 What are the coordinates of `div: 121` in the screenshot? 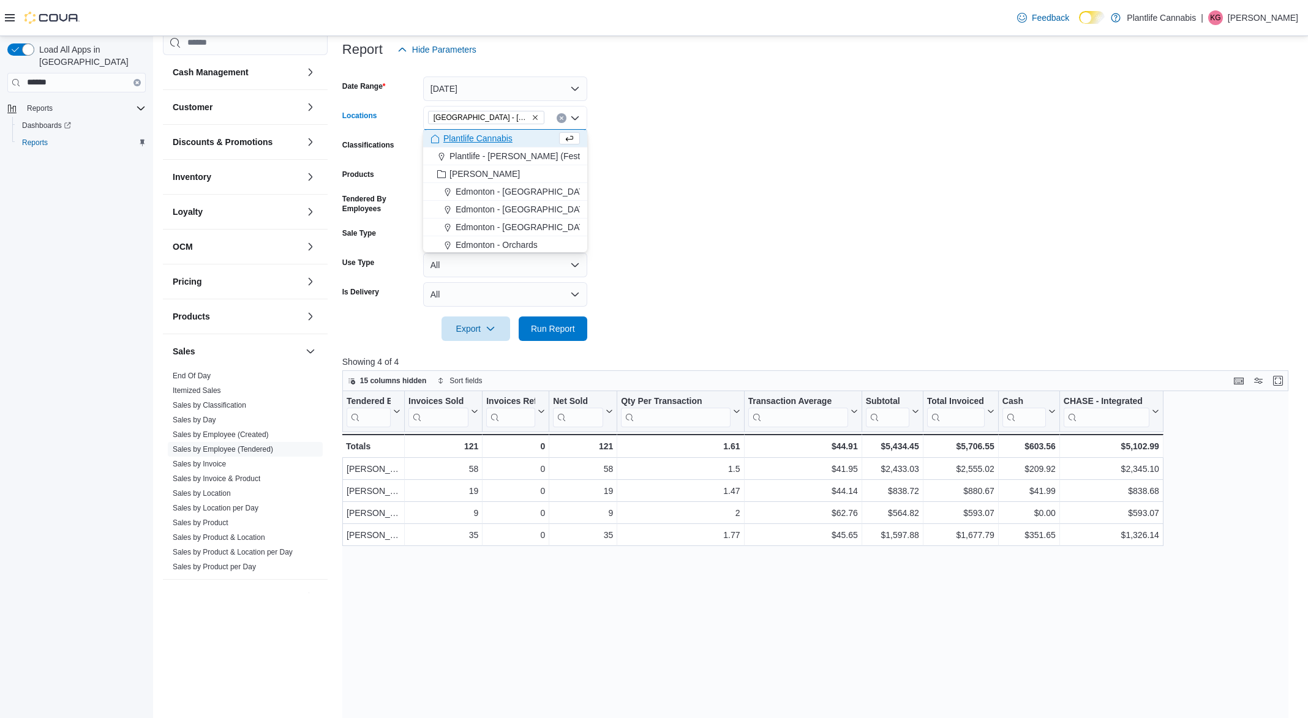 It's located at (443, 446).